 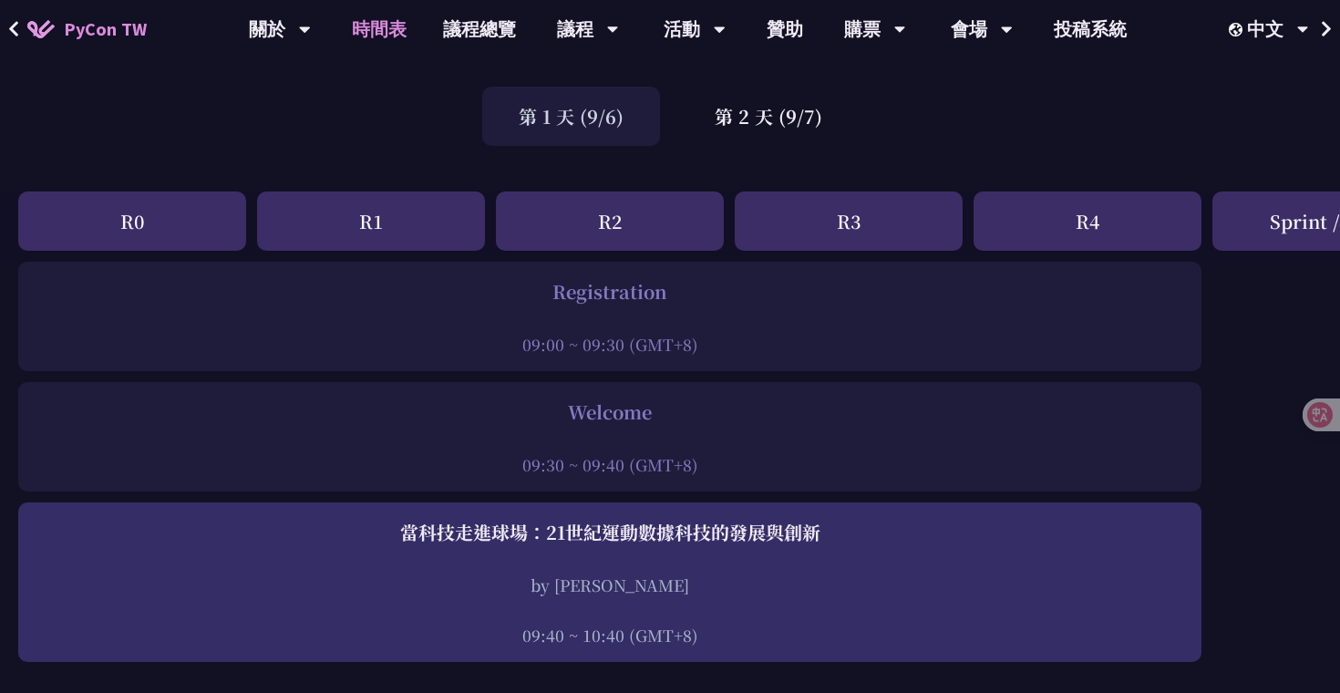 What do you see at coordinates (610, 292) in the screenshot?
I see `div: Registration` at bounding box center [610, 292].